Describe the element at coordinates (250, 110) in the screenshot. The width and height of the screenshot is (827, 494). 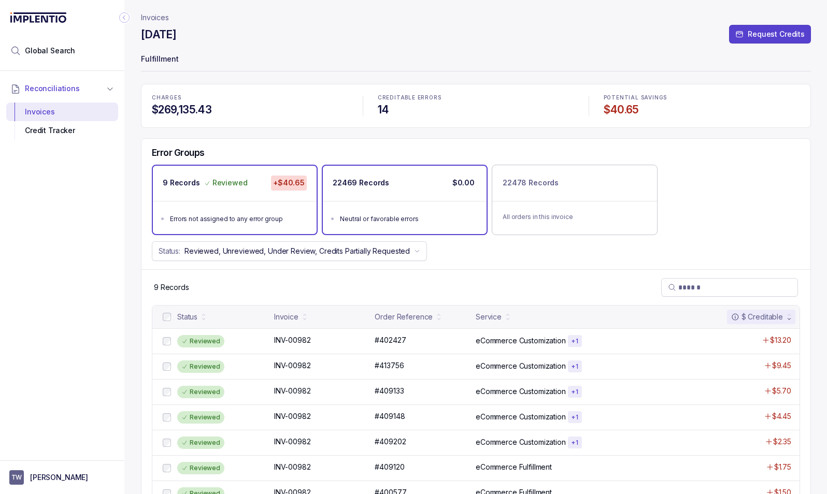
I see `h4: $269,135.43` at that location.